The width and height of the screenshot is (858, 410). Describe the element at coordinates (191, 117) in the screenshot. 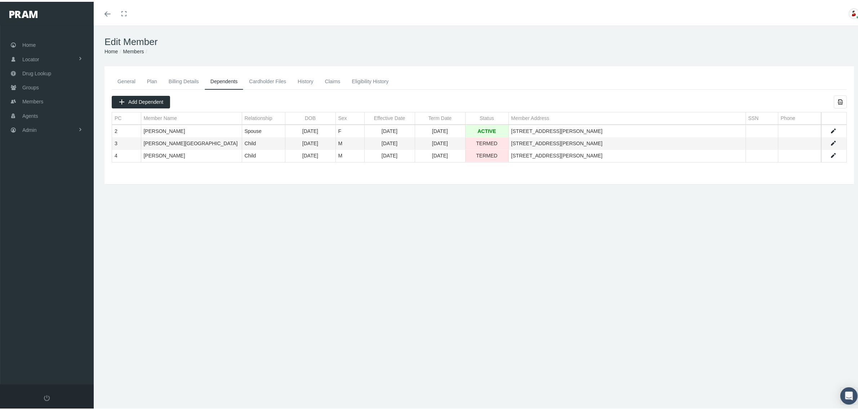

I see `td: Column Member Name` at that location.